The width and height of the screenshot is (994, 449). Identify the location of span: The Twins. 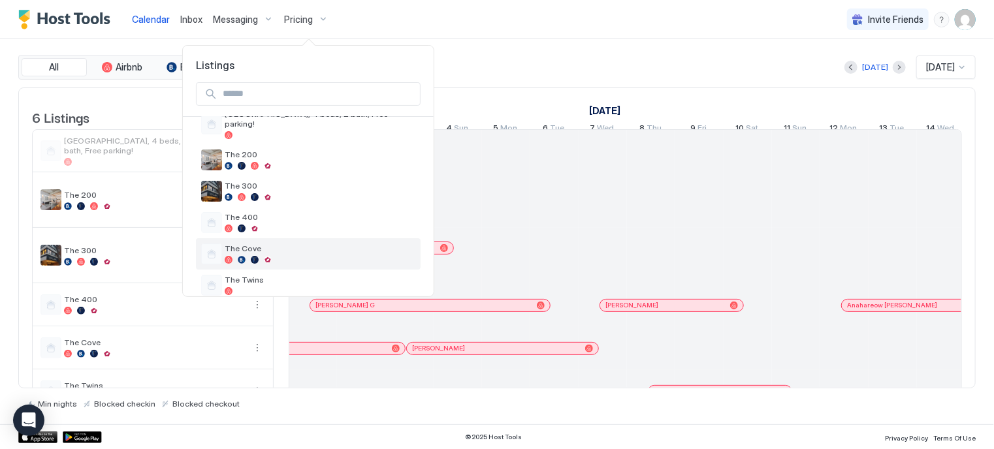
(320, 280).